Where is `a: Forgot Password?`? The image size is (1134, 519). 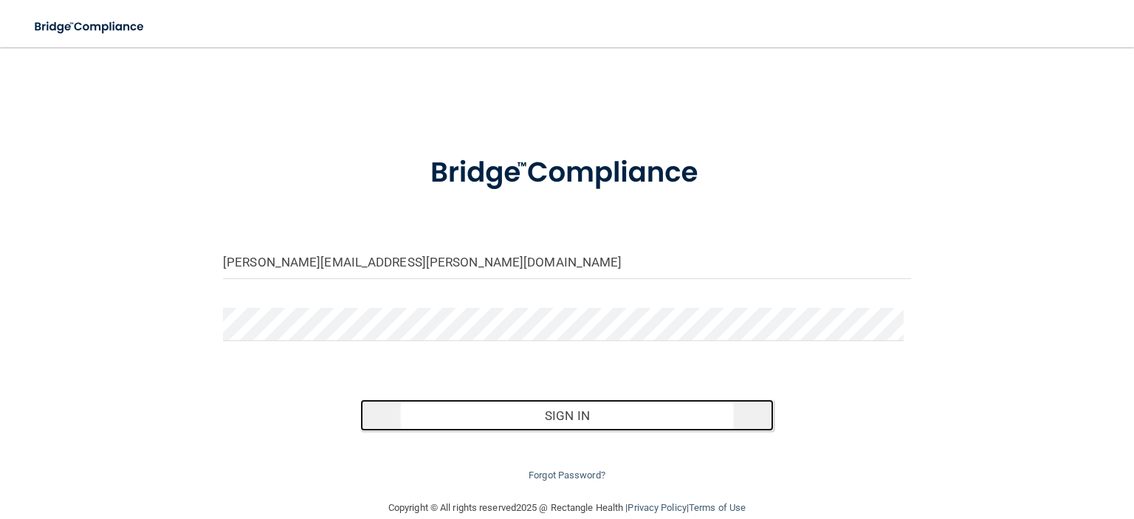 a: Forgot Password? is located at coordinates (567, 475).